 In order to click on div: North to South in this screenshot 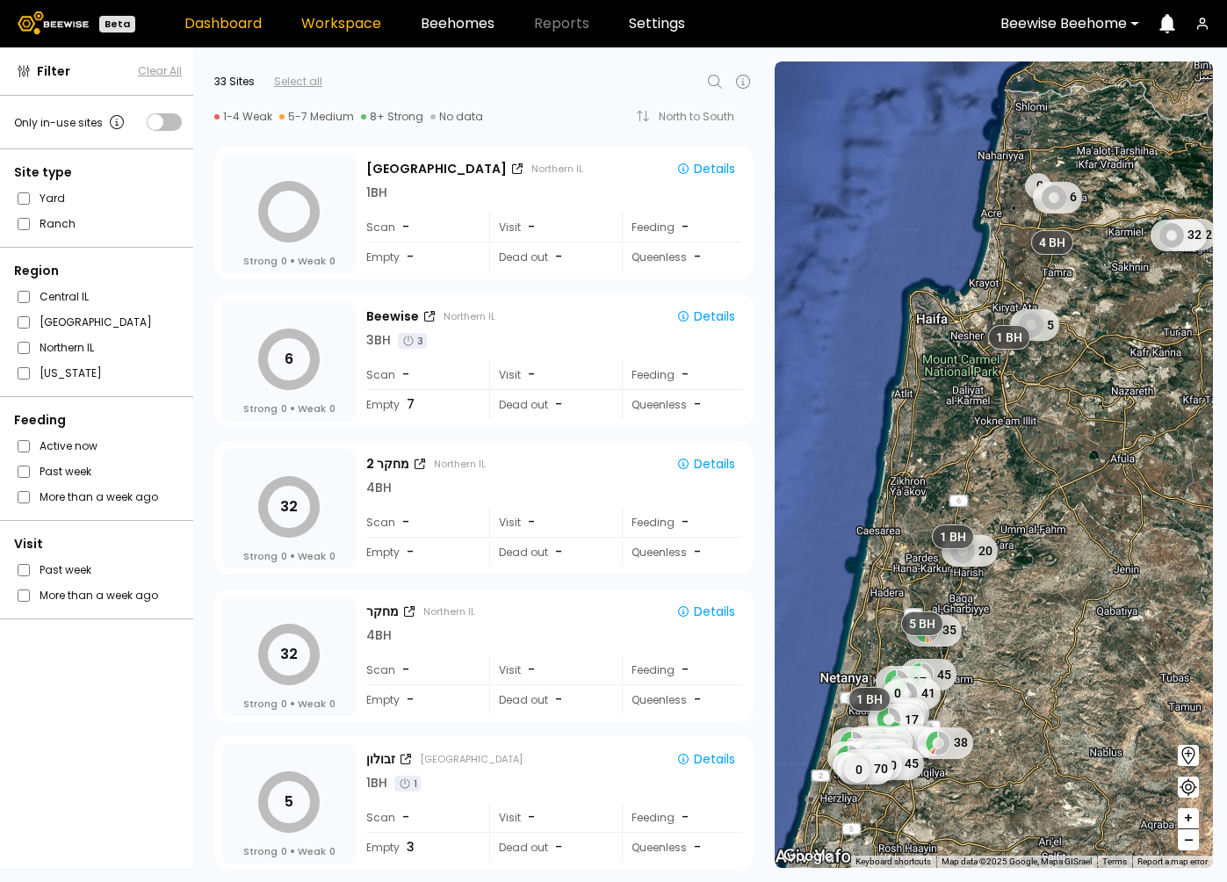, I will do `click(703, 117)`.